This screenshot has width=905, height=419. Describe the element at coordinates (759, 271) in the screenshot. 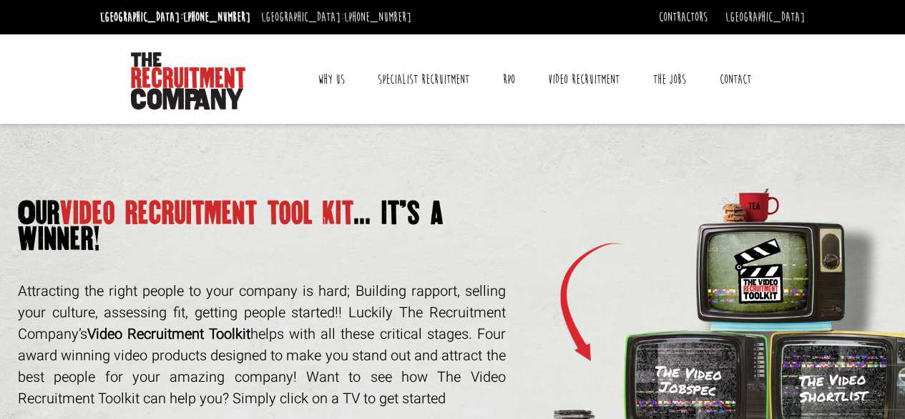

I see `img: Toolkit_Logo.svg` at that location.